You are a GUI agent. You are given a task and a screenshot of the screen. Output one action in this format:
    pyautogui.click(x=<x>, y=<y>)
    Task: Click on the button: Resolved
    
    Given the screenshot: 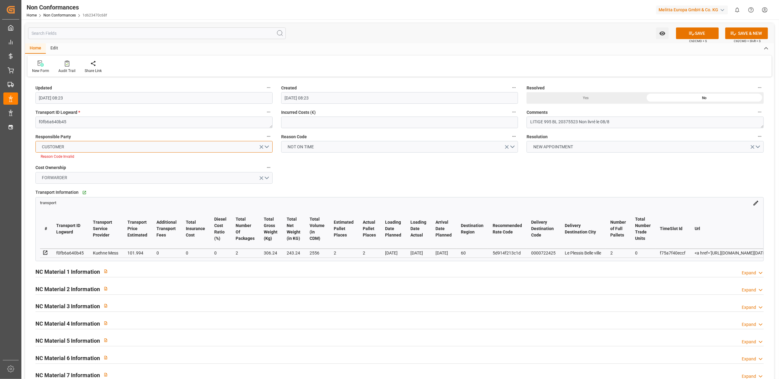 What is the action you would take?
    pyautogui.click(x=759, y=88)
    